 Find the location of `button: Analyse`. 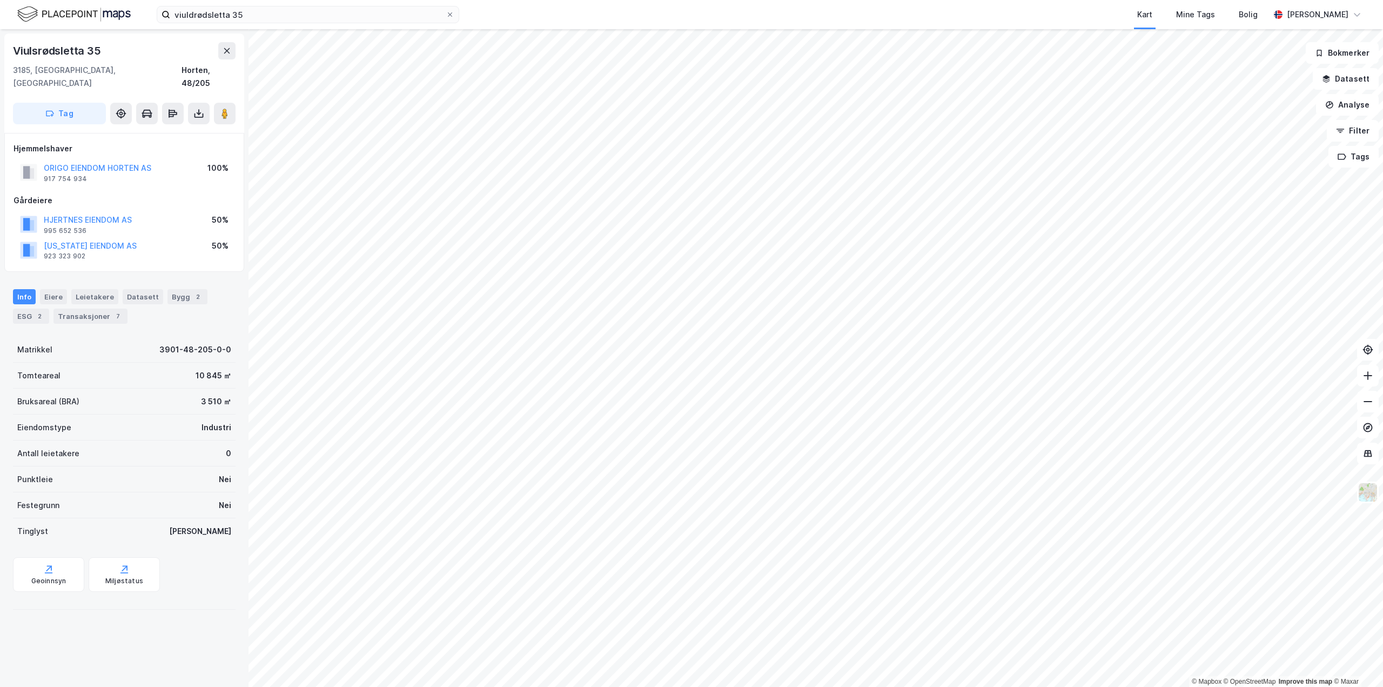

button: Analyse is located at coordinates (1347, 105).